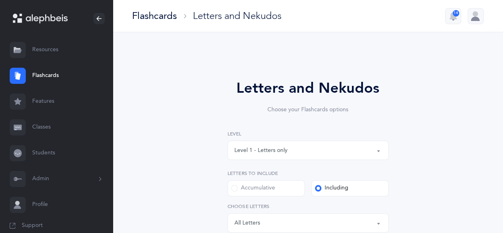  Describe the element at coordinates (253, 188) in the screenshot. I see `div: Accumulative` at that location.